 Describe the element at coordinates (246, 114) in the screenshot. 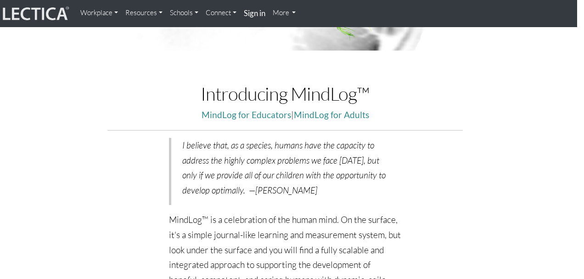

I see `a: MindLog for Educators` at that location.